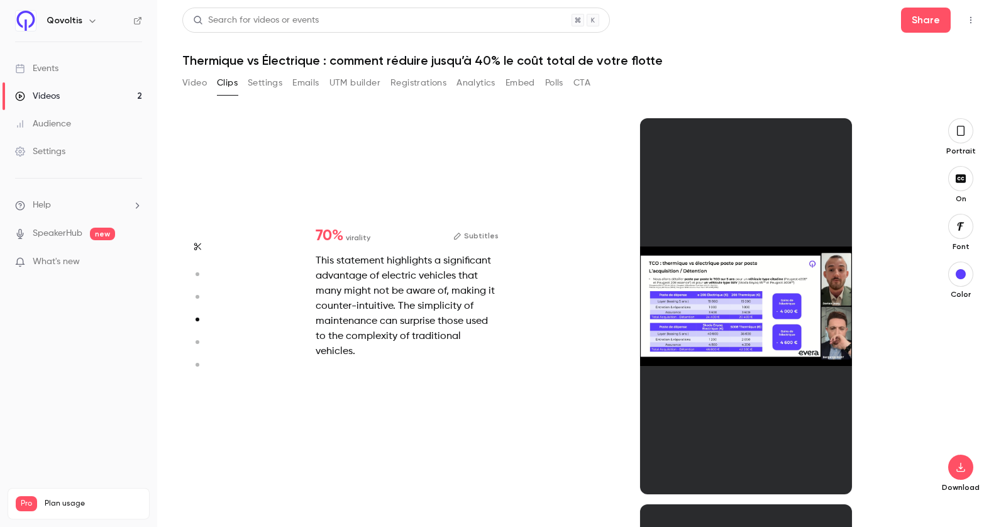  I want to click on button: Subtitles, so click(476, 236).